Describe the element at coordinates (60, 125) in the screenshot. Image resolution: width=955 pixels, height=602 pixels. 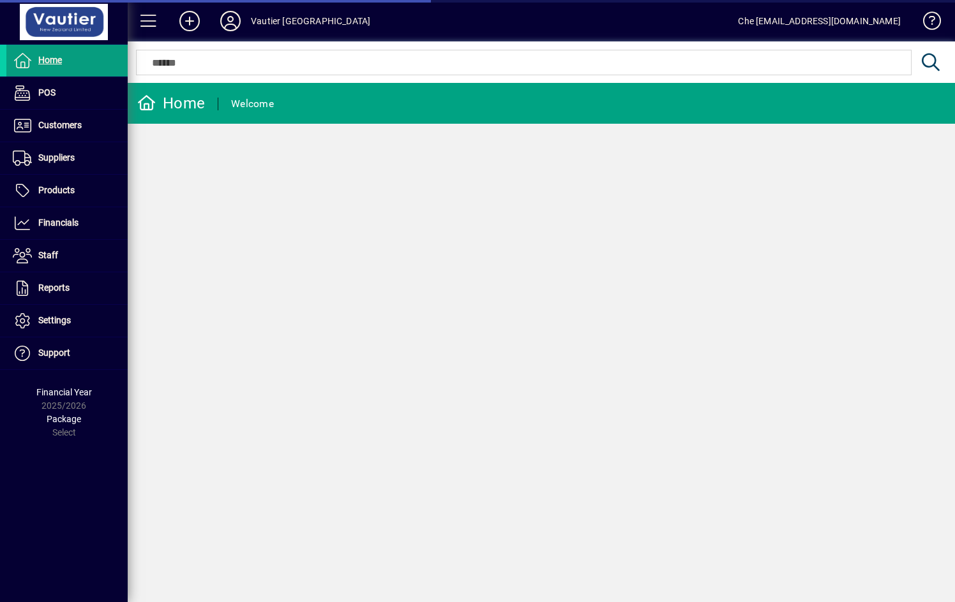
I see `span: Customers` at that location.